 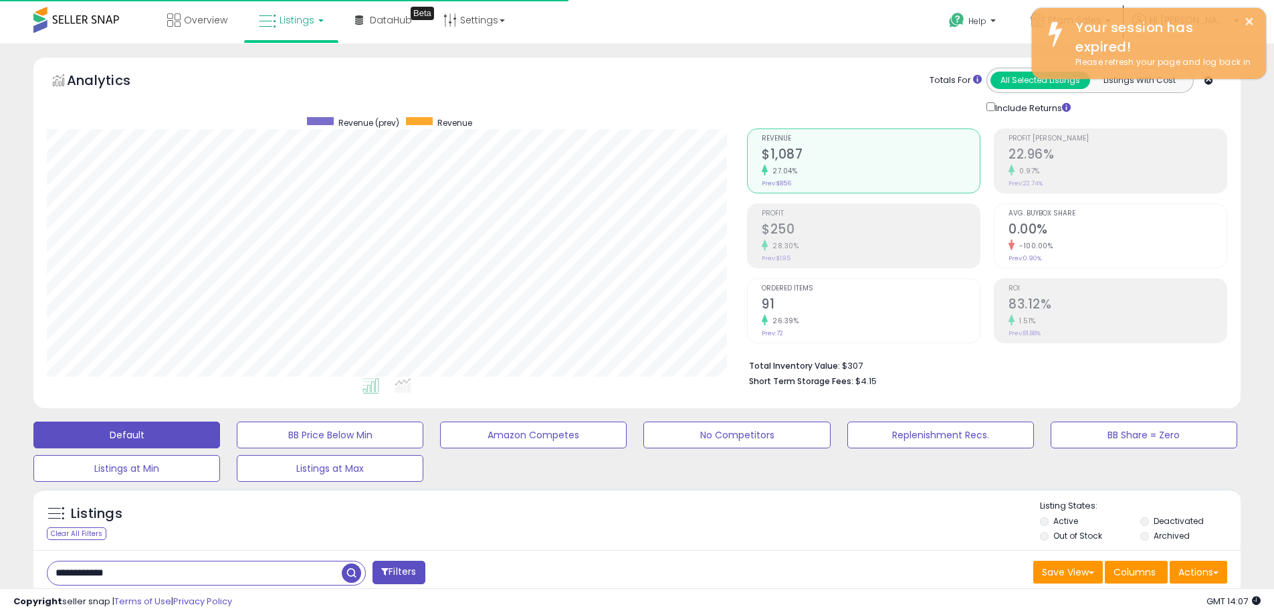 What do you see at coordinates (783, 320) in the screenshot?
I see `small: 26.39%` at bounding box center [783, 320].